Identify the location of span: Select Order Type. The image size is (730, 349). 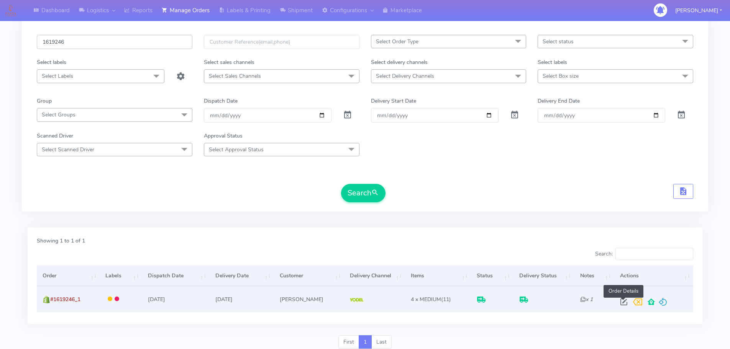
(397, 41).